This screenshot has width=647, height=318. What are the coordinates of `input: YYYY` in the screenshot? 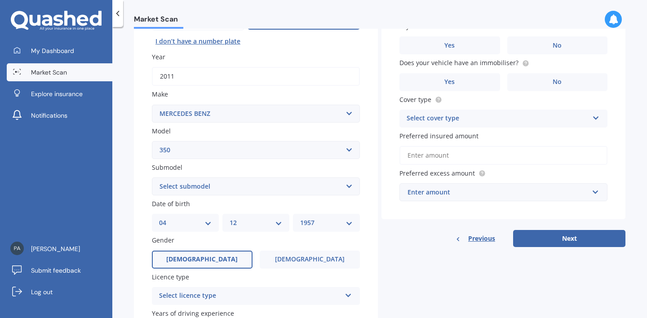 It's located at (256, 76).